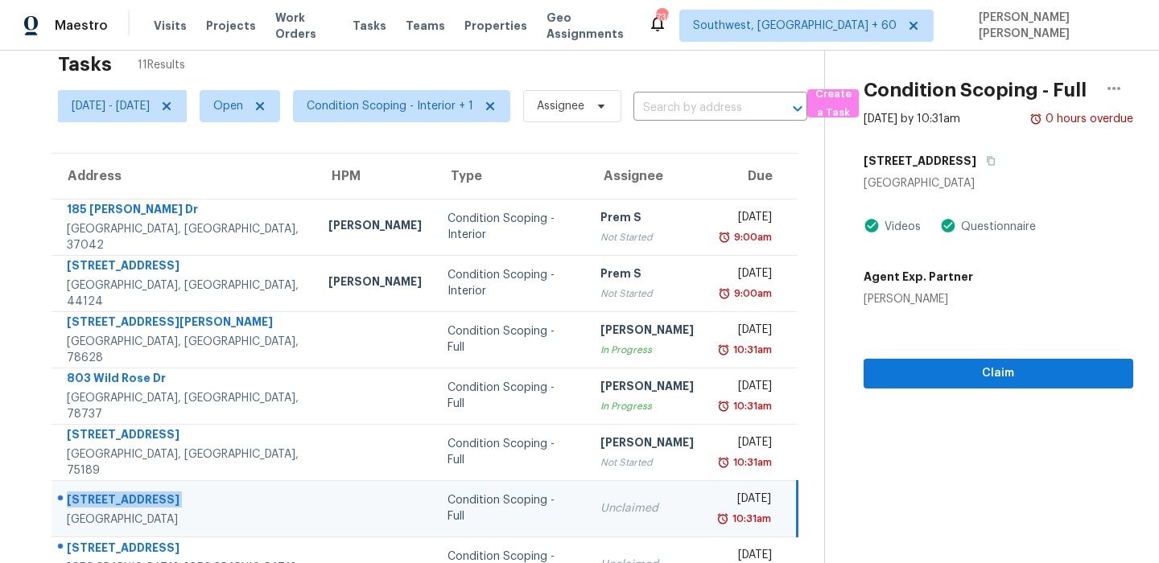  What do you see at coordinates (833, 103) in the screenshot?
I see `button: Create a Task` at bounding box center [833, 103].